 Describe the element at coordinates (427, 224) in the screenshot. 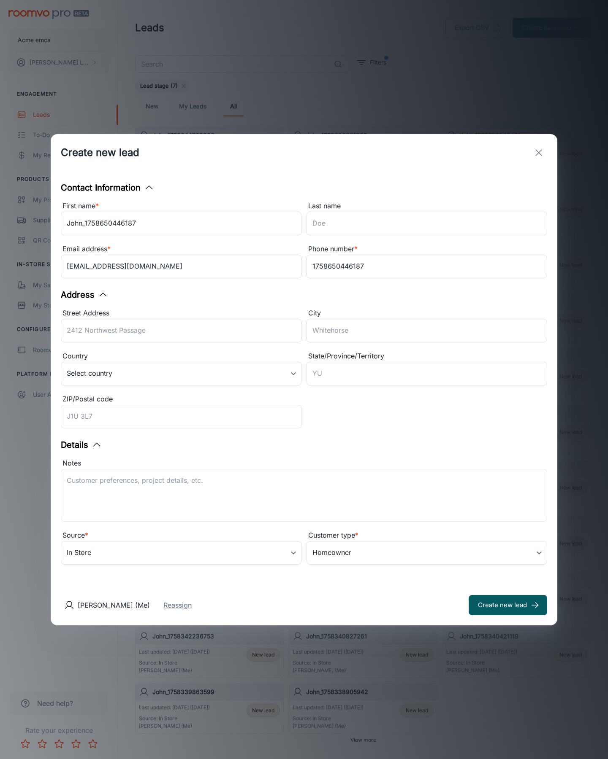

I see `input: Doe` at that location.